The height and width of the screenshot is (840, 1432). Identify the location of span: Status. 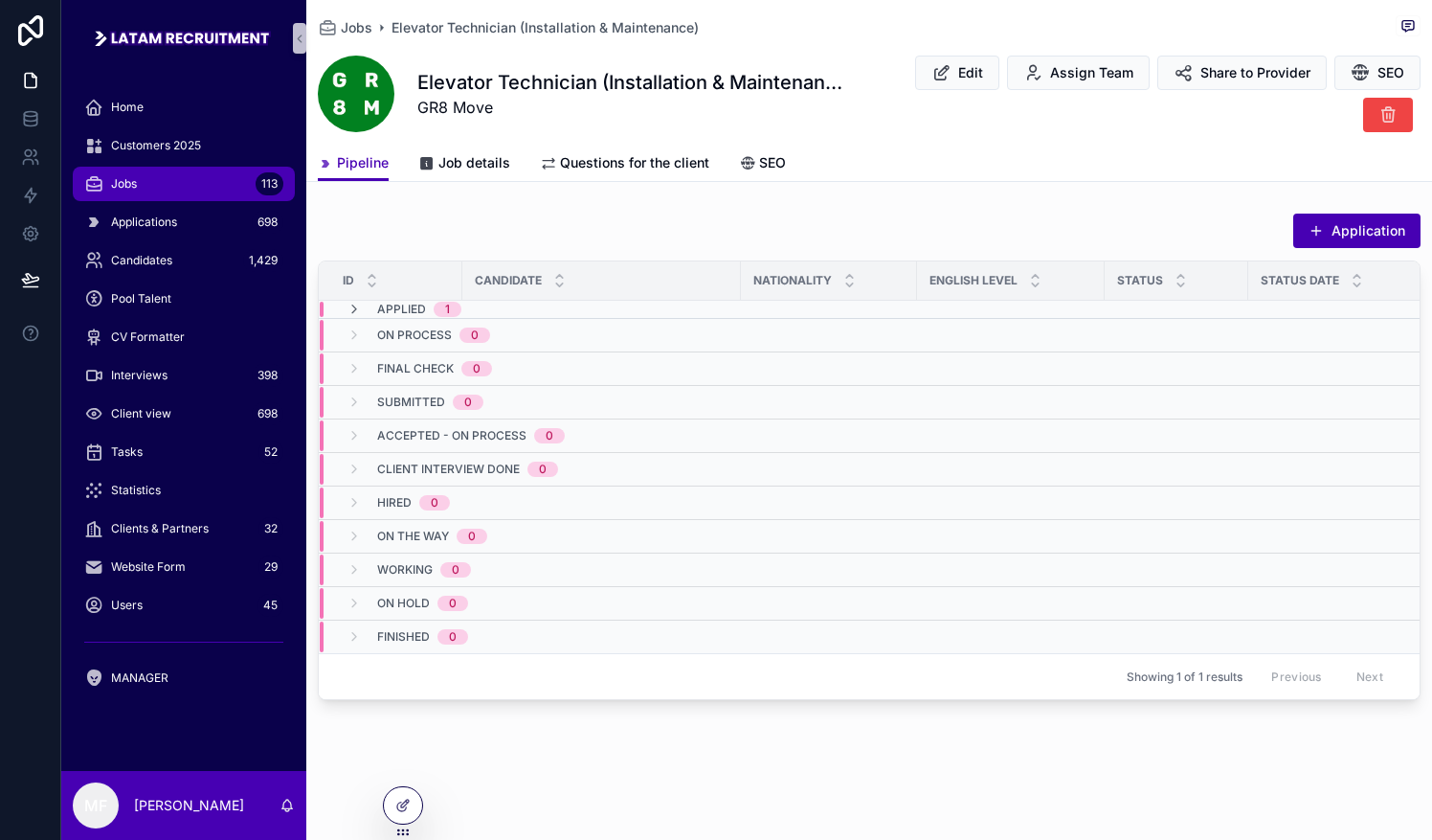
(1140, 280).